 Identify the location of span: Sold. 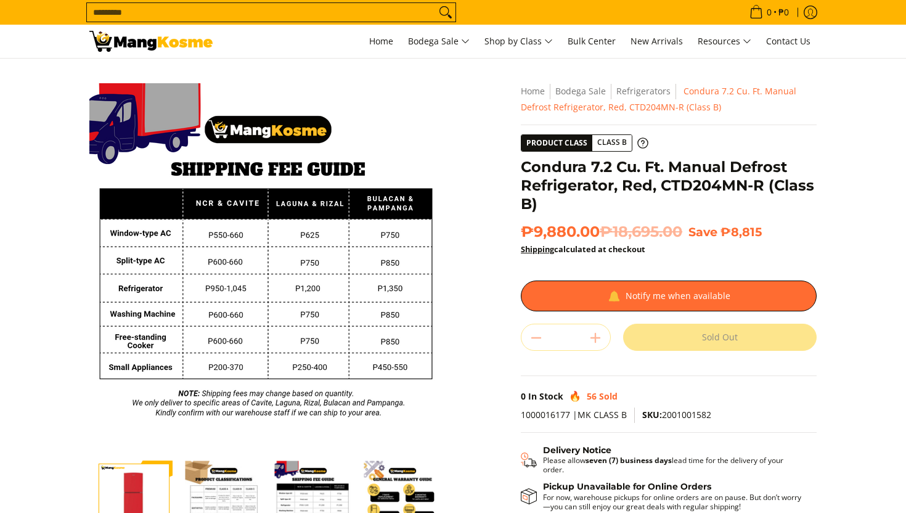
(608, 396).